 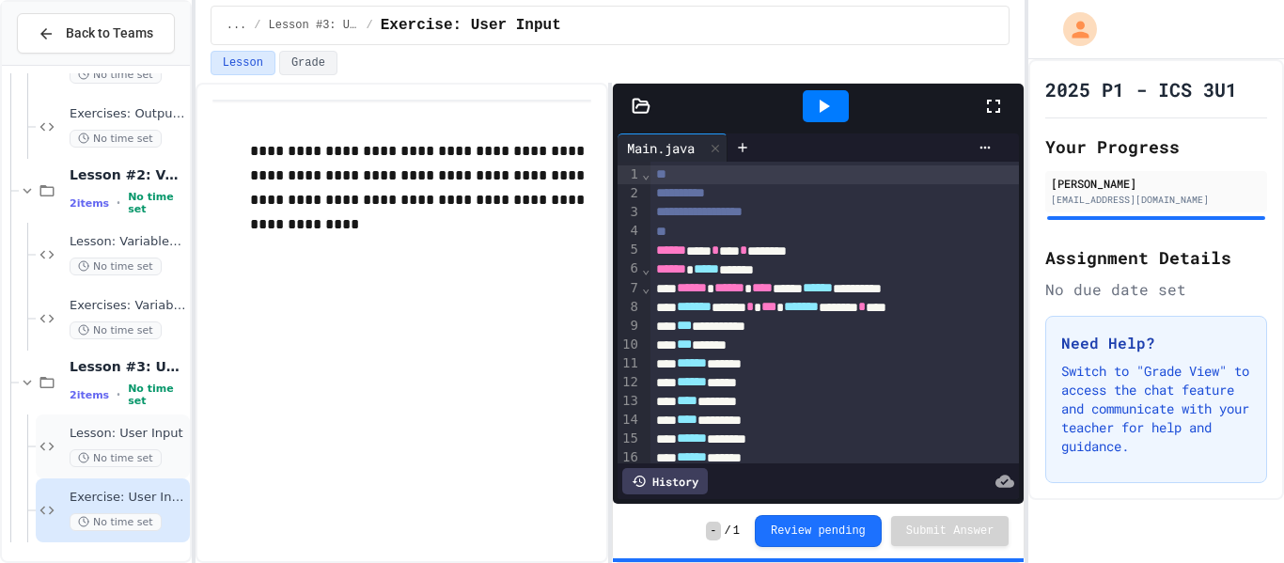 What do you see at coordinates (950, 531) in the screenshot?
I see `button: Submit Answer` at bounding box center [950, 531].